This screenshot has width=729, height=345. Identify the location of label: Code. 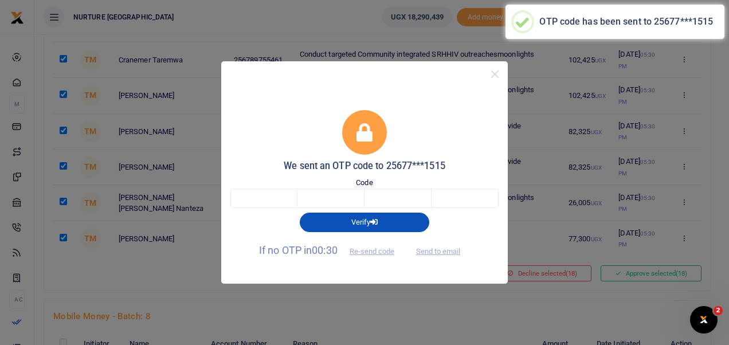
(364, 183).